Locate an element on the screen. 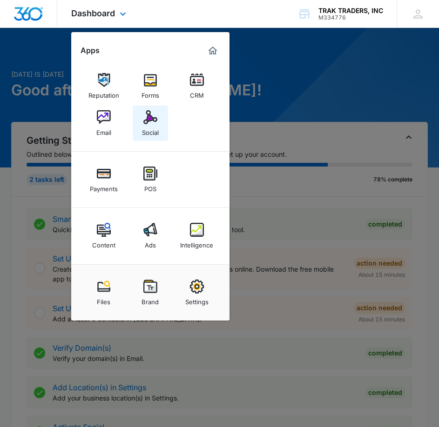  a: Ads is located at coordinates (150, 236).